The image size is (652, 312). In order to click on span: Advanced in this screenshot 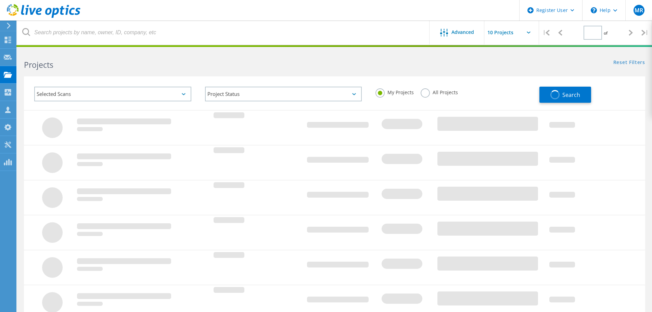, I will do `click(463, 32)`.